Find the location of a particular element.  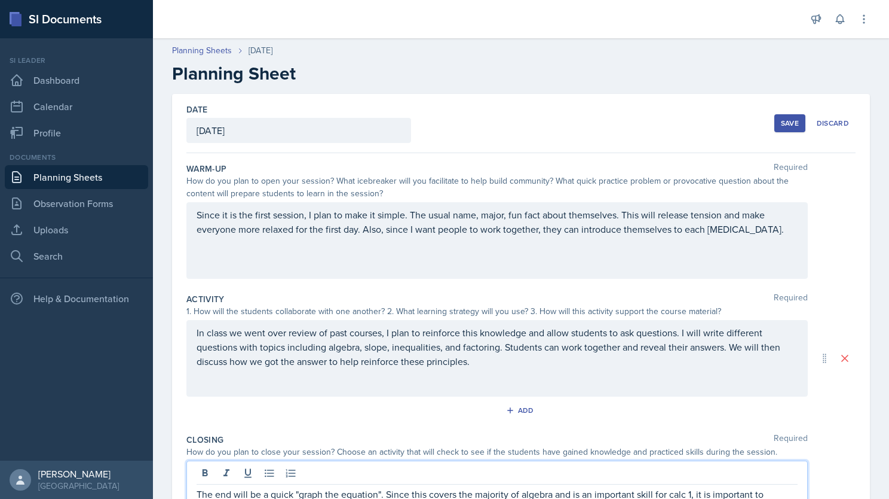

button: Add is located at coordinates (521, 410).